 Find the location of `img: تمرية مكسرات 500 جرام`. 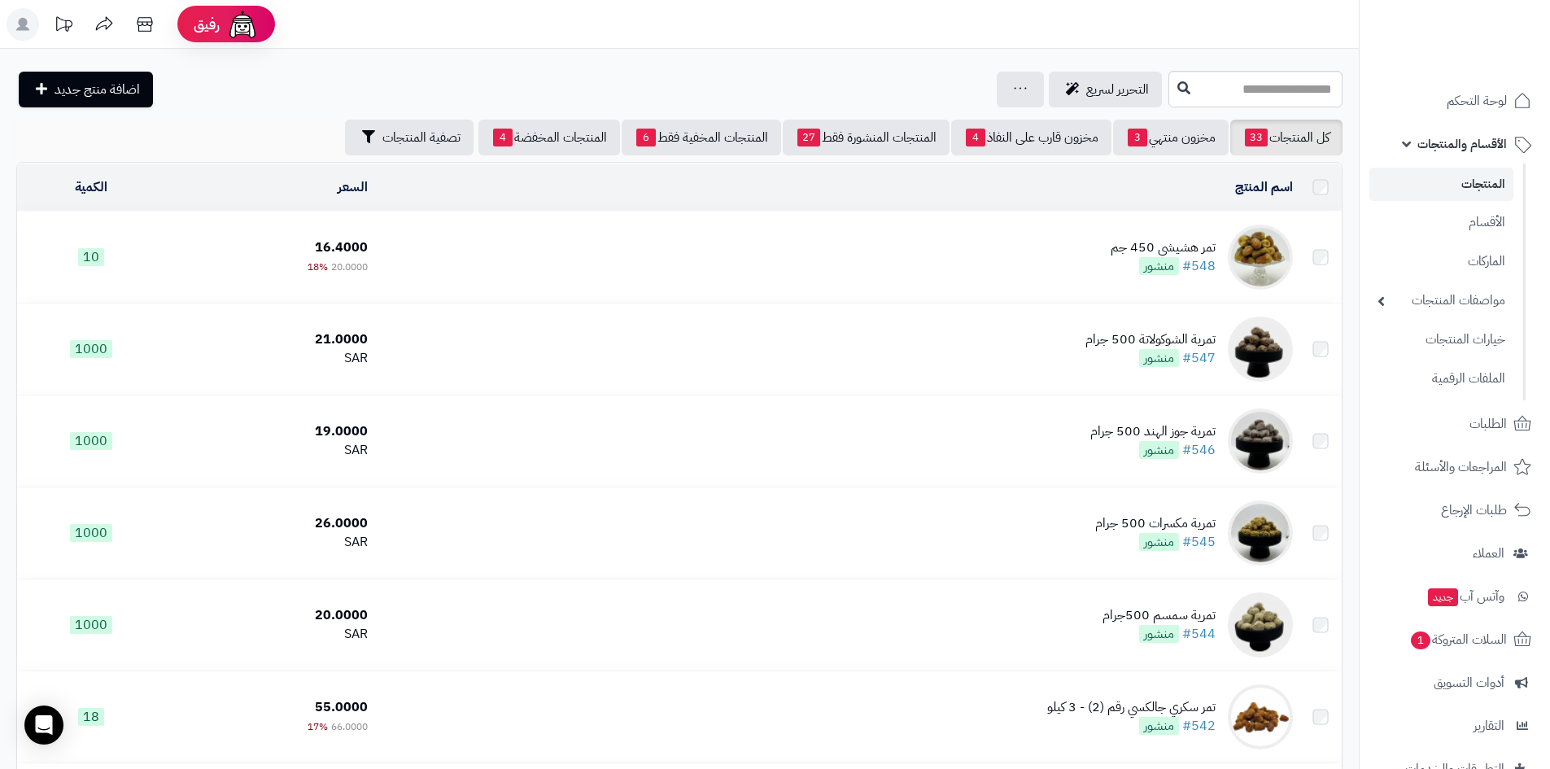

img: تمرية مكسرات 500 جرام is located at coordinates (1260, 533).